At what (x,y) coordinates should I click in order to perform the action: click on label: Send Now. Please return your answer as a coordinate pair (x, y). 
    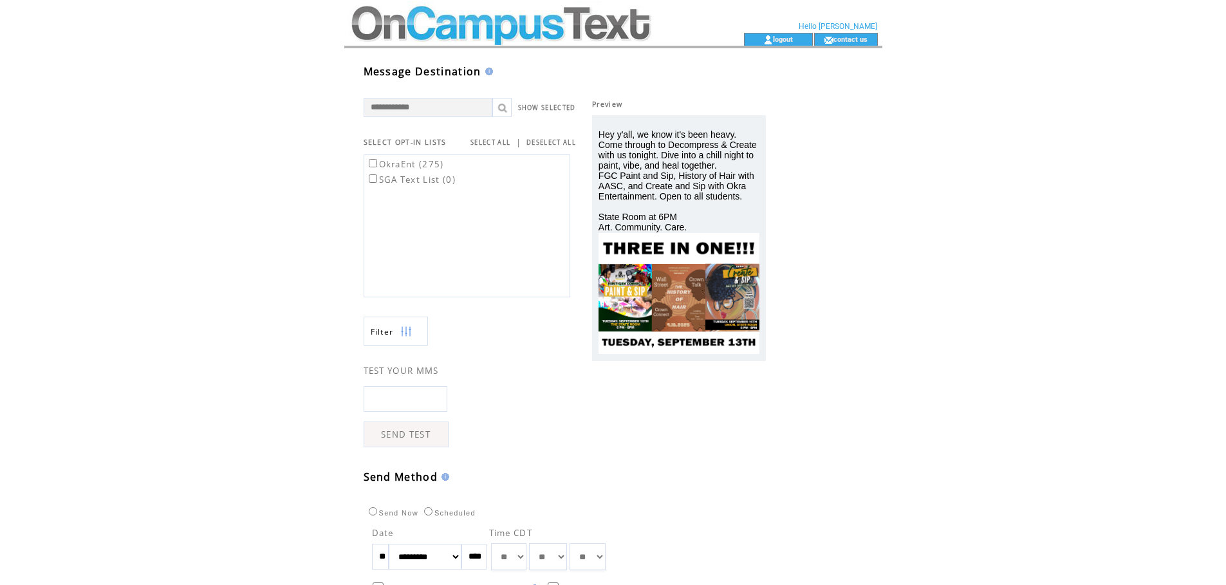
    Looking at the image, I should click on (392, 513).